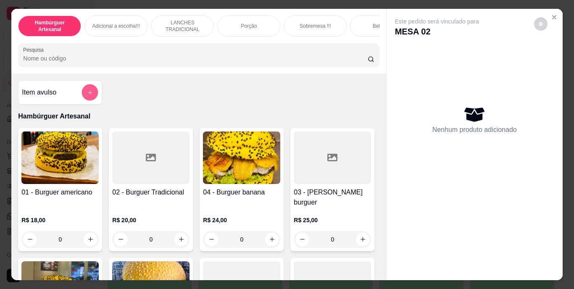  What do you see at coordinates (116, 26) in the screenshot?
I see `p: Adicional a escolha!!!` at bounding box center [116, 26].